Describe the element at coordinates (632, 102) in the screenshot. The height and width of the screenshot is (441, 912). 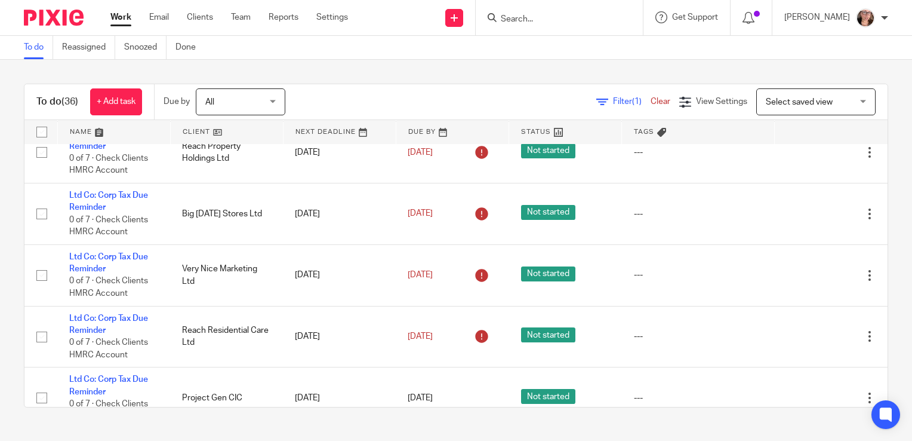
I see `span: Filter` at that location.